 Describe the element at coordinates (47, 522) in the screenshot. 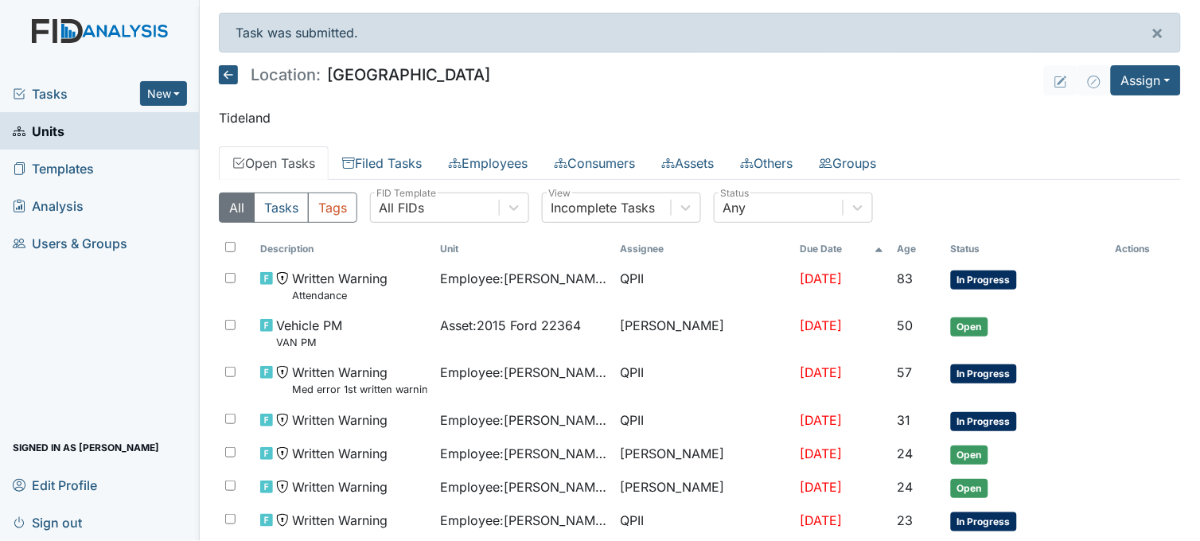

I see `span: Sign out` at that location.